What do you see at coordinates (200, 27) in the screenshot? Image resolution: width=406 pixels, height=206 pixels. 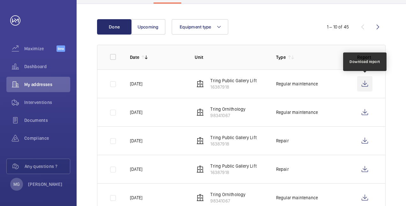 I see `button: Equipment type` at bounding box center [200, 27].